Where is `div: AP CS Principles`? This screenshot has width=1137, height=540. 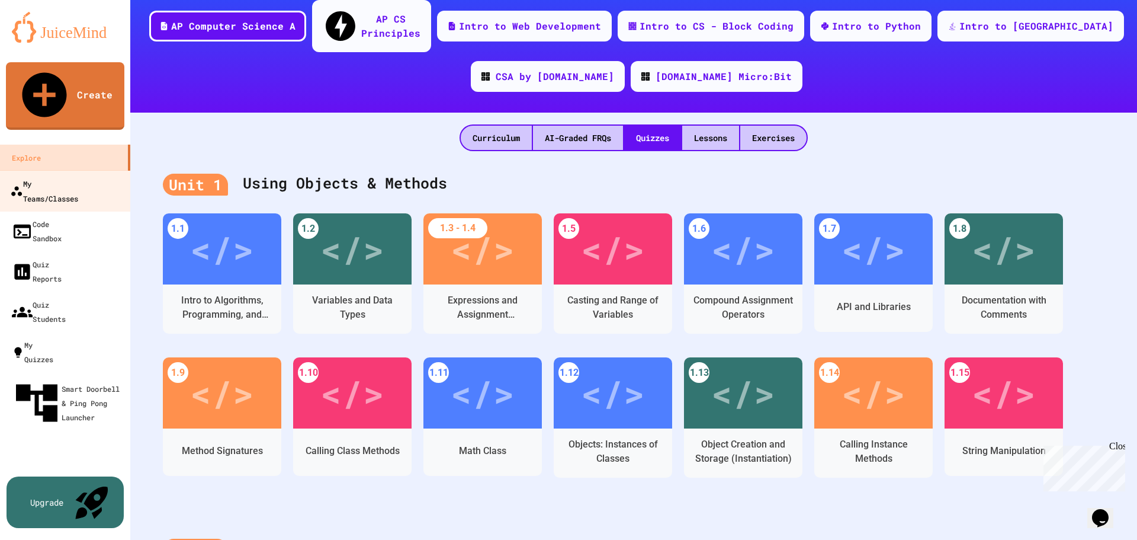
div: AP CS Principles is located at coordinates (391, 26).